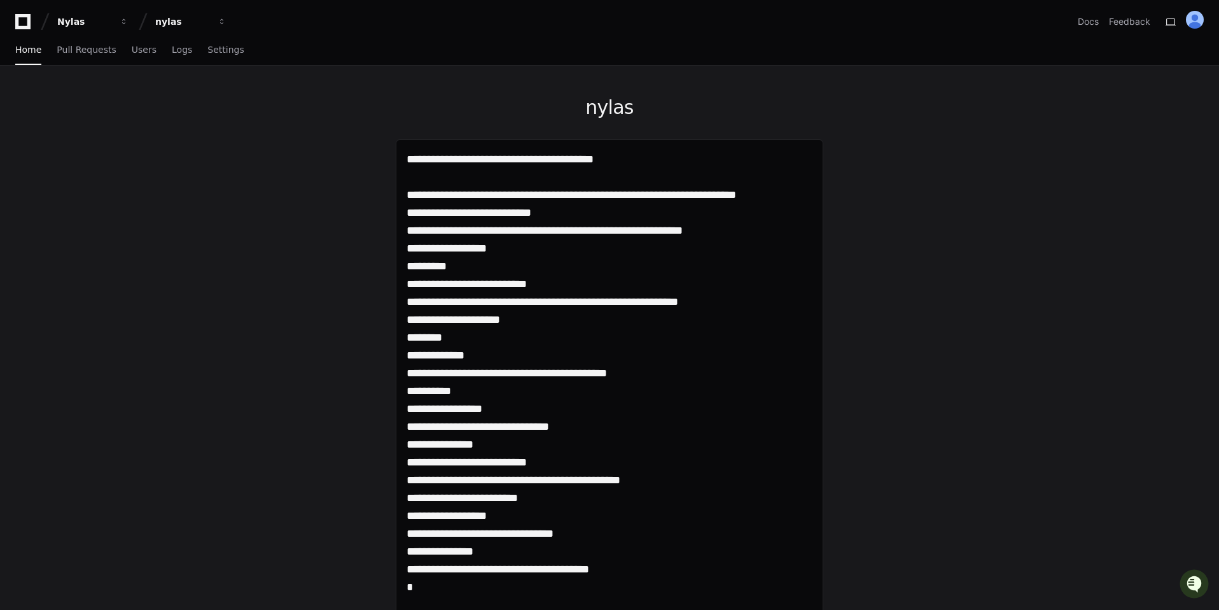 The height and width of the screenshot is (610, 1219). Describe the element at coordinates (28, 50) in the screenshot. I see `span: Home` at that location.